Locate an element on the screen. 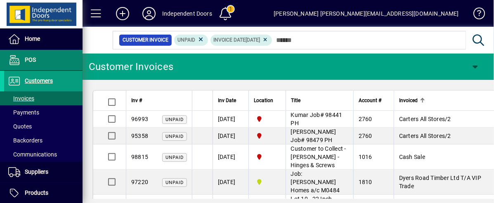 This screenshot has height=203, width=494. span: Home is located at coordinates (32, 39).